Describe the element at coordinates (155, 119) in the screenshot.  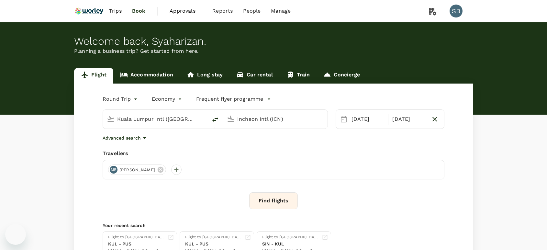
I see `input: Depart from` at that location.